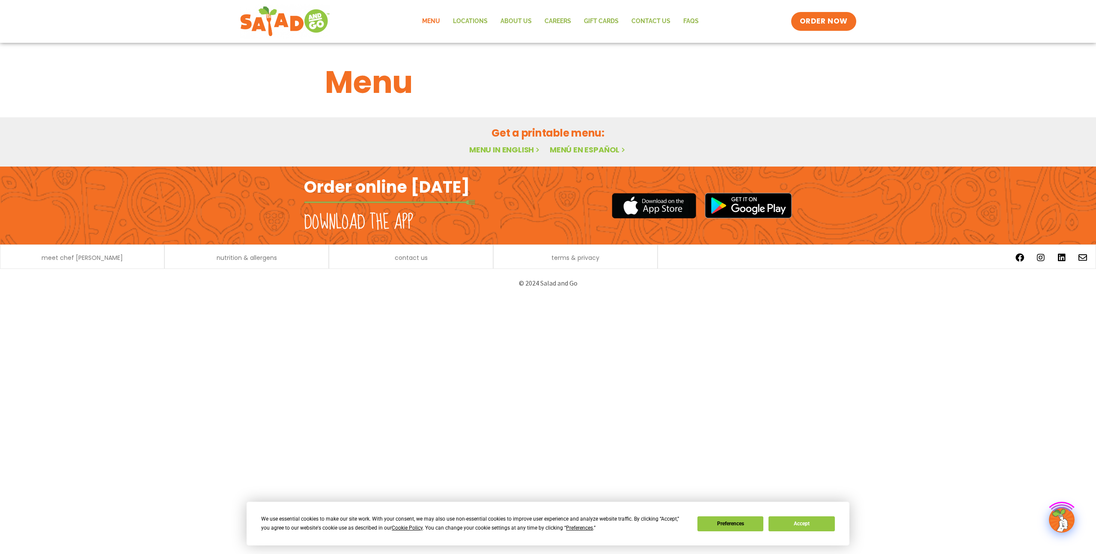 The width and height of the screenshot is (1096, 554). I want to click on h2: Get a printable menu:, so click(548, 133).